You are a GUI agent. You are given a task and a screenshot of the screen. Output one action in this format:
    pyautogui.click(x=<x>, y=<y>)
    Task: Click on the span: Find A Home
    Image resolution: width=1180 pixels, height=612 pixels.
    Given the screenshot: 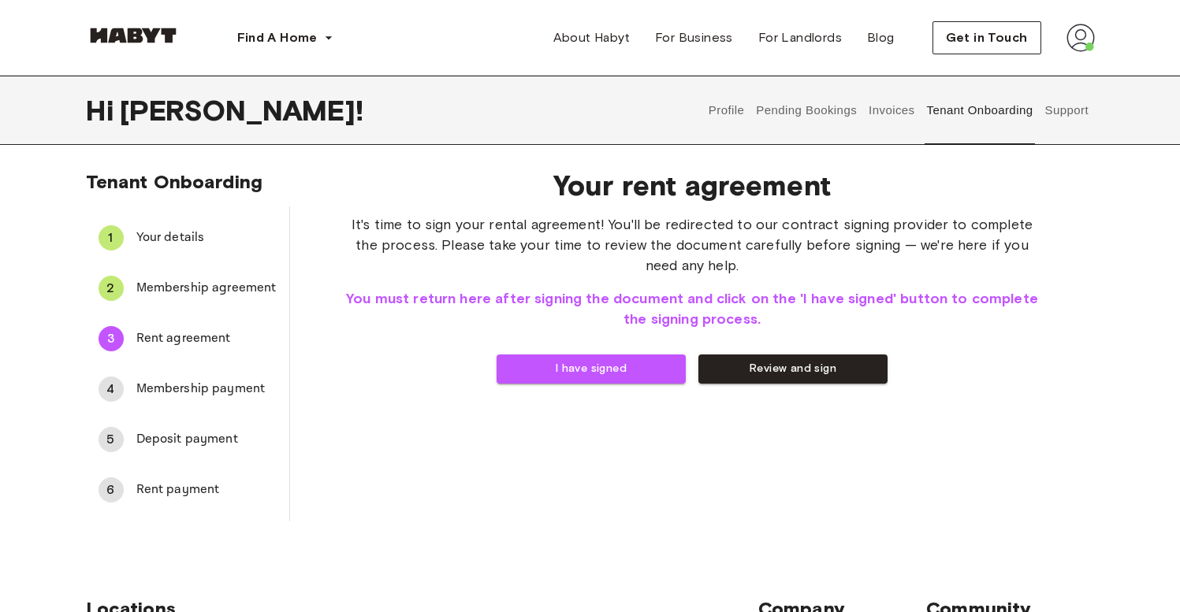 What is the action you would take?
    pyautogui.click(x=277, y=38)
    